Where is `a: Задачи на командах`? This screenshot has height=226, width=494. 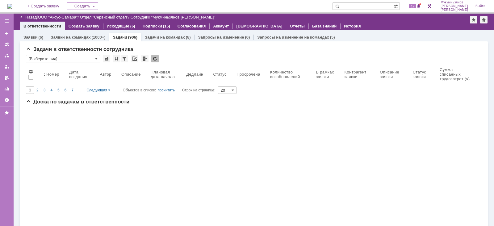 a: Задачи на командах is located at coordinates (165, 37).